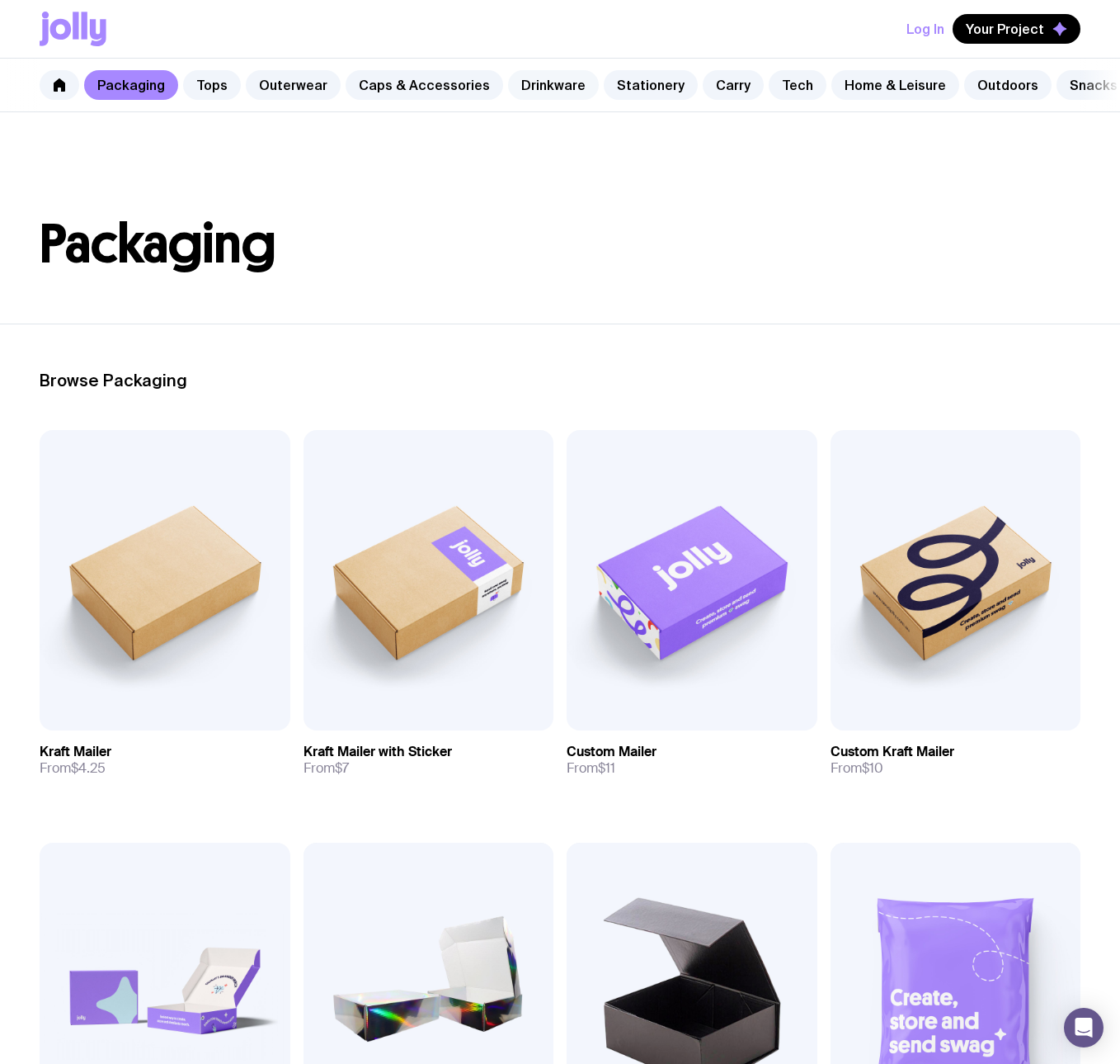 This screenshot has height=1064, width=1120. I want to click on span: $4.25, so click(89, 767).